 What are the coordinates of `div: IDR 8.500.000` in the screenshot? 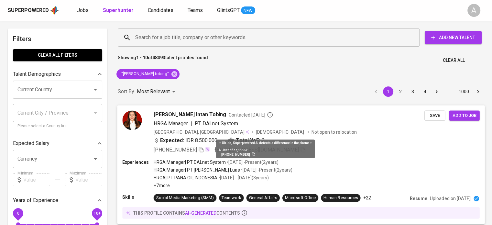 It's located at (186, 140).